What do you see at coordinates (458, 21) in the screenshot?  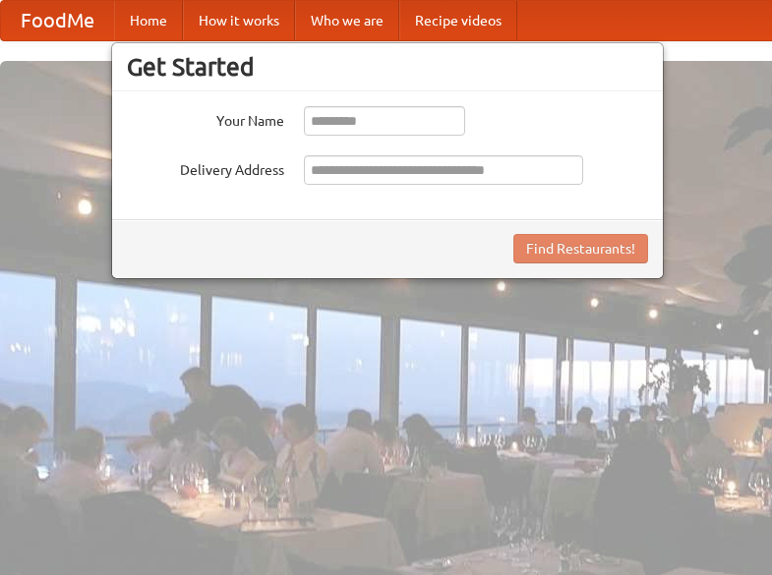 I see `a: Recipe videos` at bounding box center [458, 21].